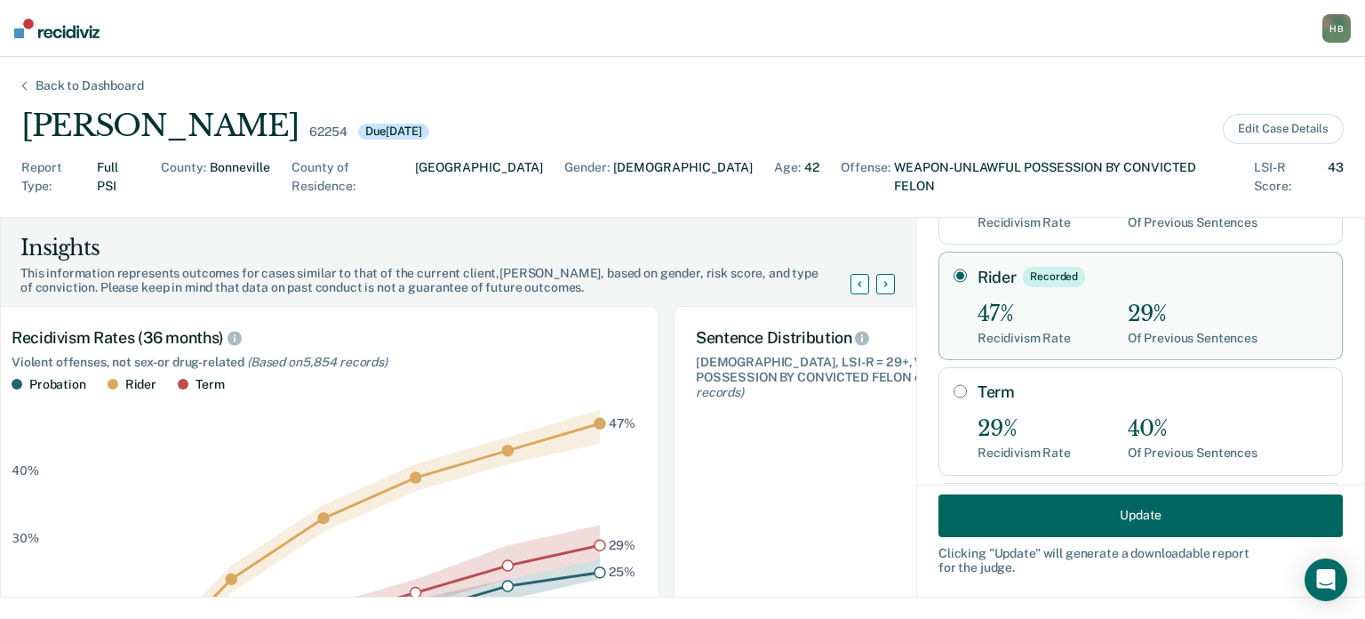 The image size is (1365, 619). What do you see at coordinates (324, 362) in the screenshot?
I see `div: Violent offenses, not sex- or drug-related` at bounding box center [324, 362].